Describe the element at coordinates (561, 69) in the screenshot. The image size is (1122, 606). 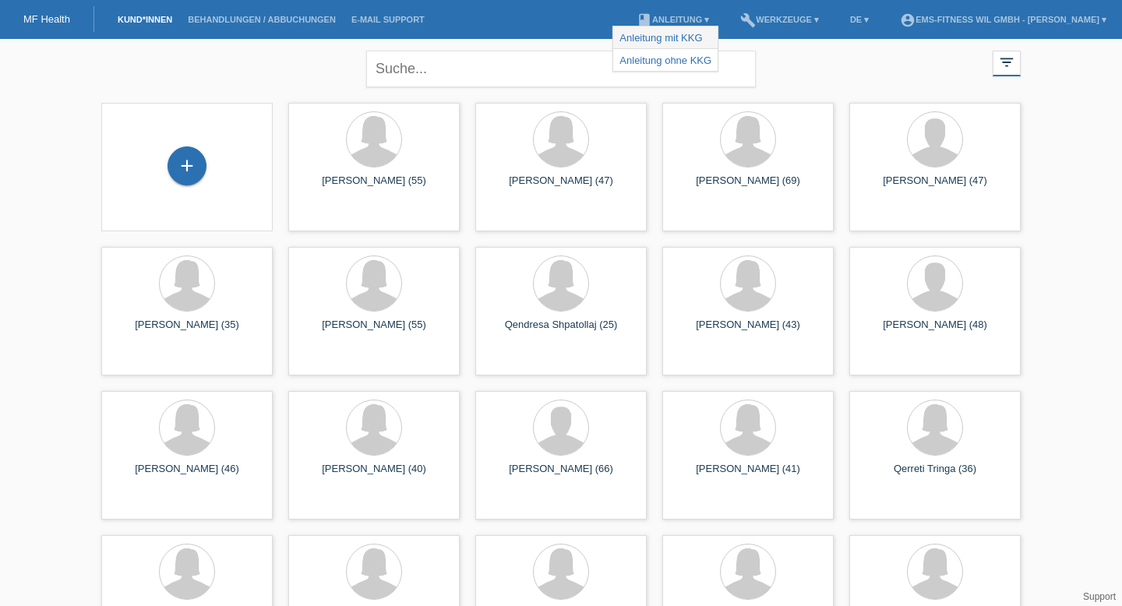
I see `input: Suche...` at that location.